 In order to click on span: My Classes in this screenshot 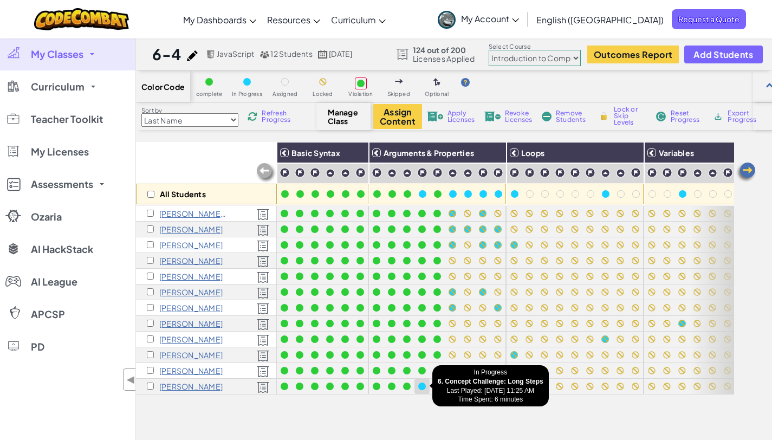, I will do `click(57, 54)`.